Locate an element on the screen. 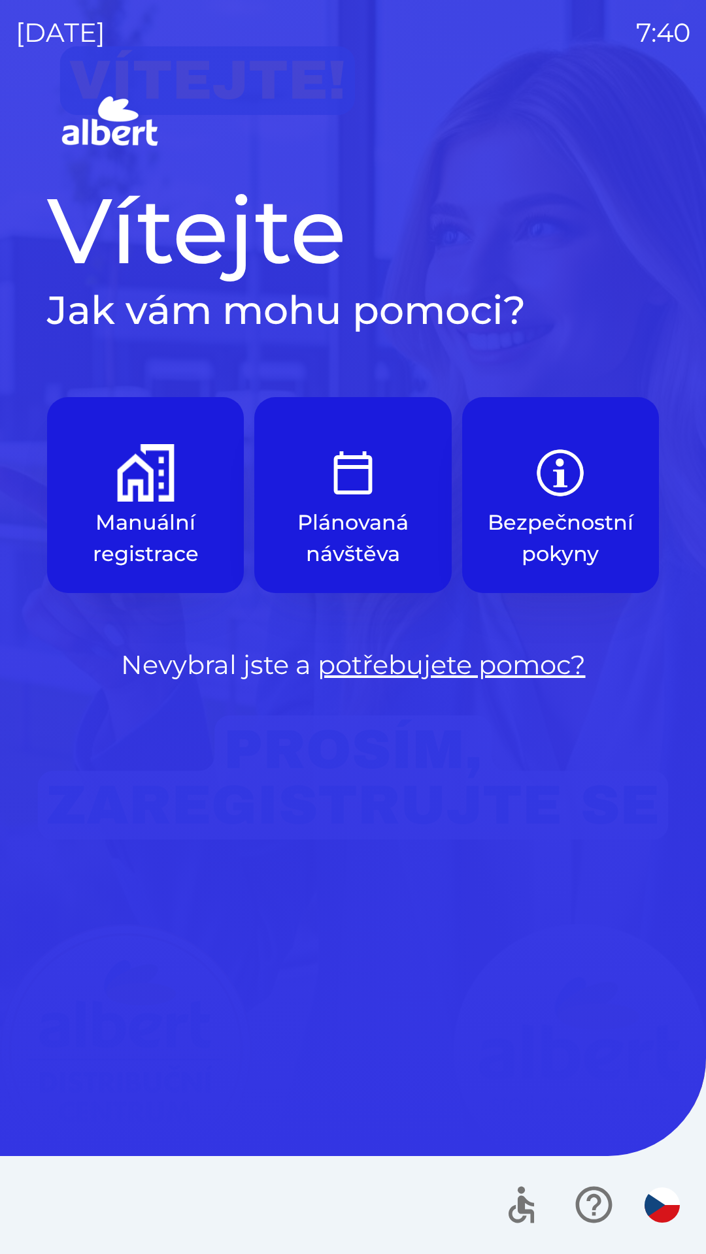 The height and width of the screenshot is (1254, 706). button: Plánovaná návštěva is located at coordinates (352, 495).